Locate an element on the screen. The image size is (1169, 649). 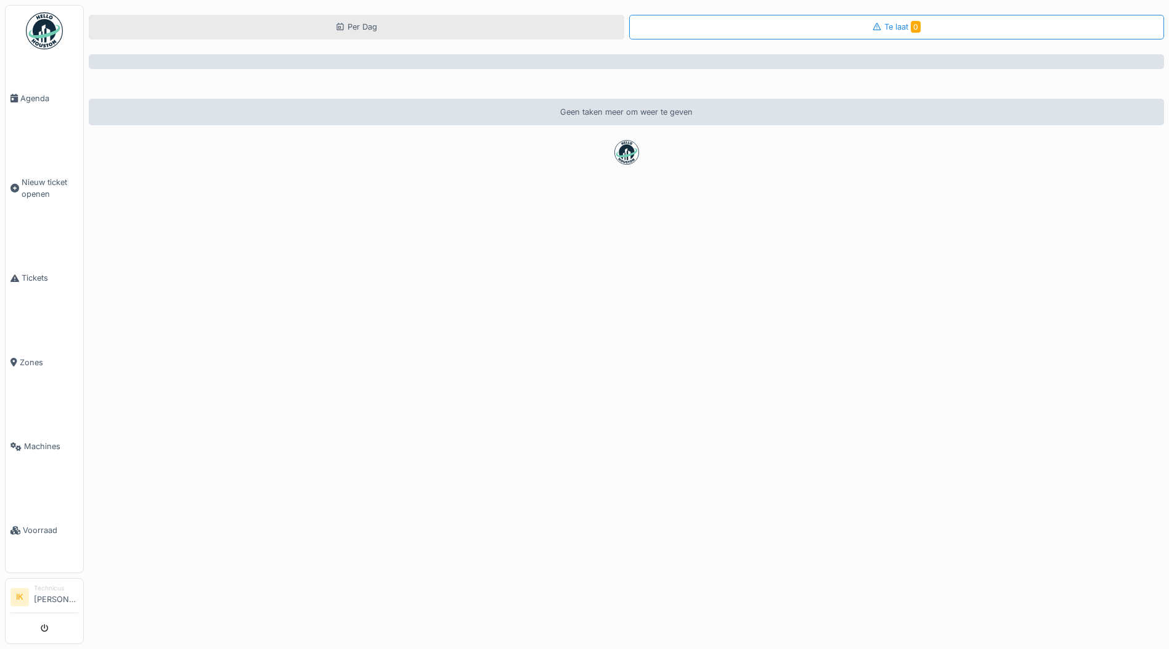
a: Nieuw ticket openen is located at coordinates (44, 188).